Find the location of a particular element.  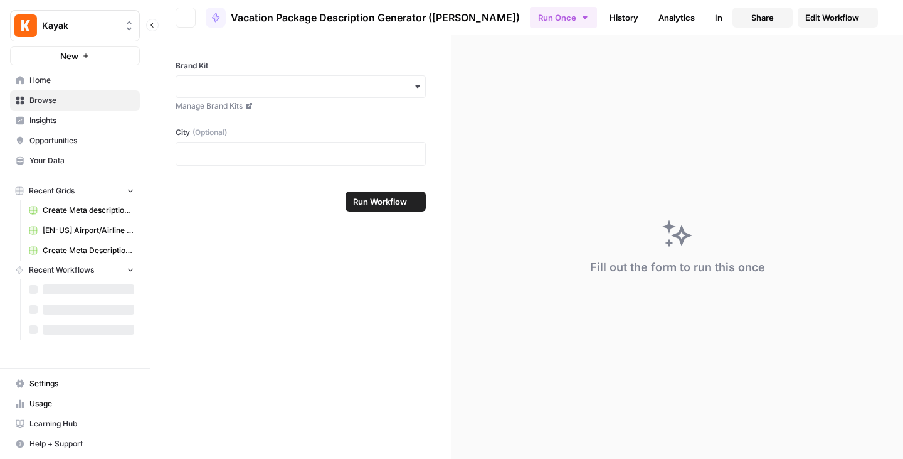

a: [EN-US] Airport/Airline Content Refresh is located at coordinates (82, 230).